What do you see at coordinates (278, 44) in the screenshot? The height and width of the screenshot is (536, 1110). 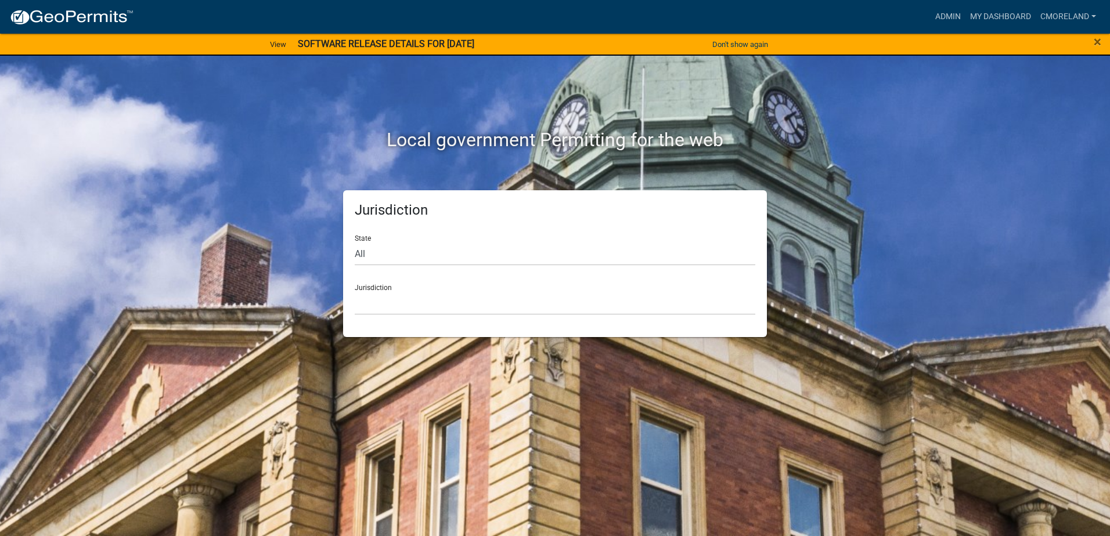 I see `a: View` at bounding box center [278, 44].